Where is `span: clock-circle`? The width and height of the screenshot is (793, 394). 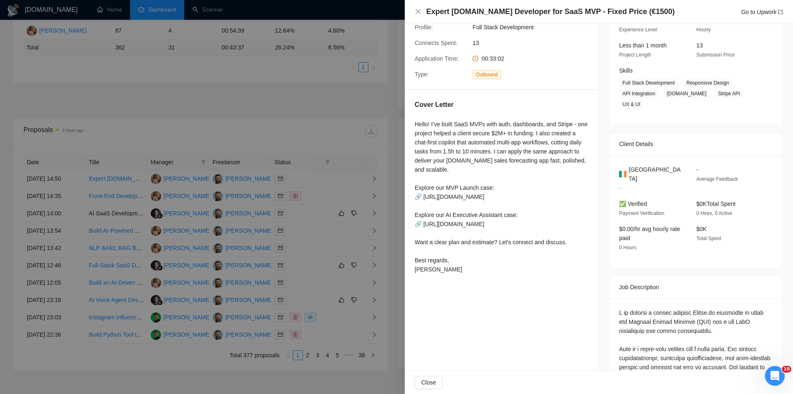
span: clock-circle is located at coordinates (475, 59).